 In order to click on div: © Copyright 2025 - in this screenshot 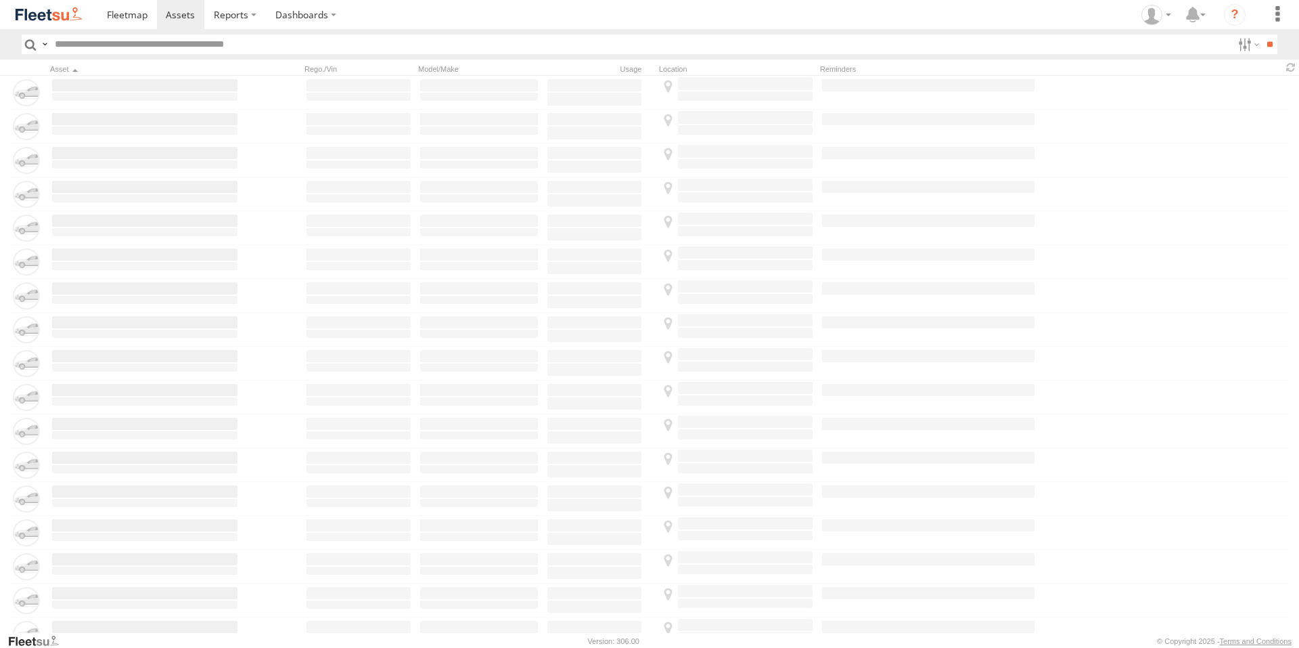, I will do `click(1224, 641)`.